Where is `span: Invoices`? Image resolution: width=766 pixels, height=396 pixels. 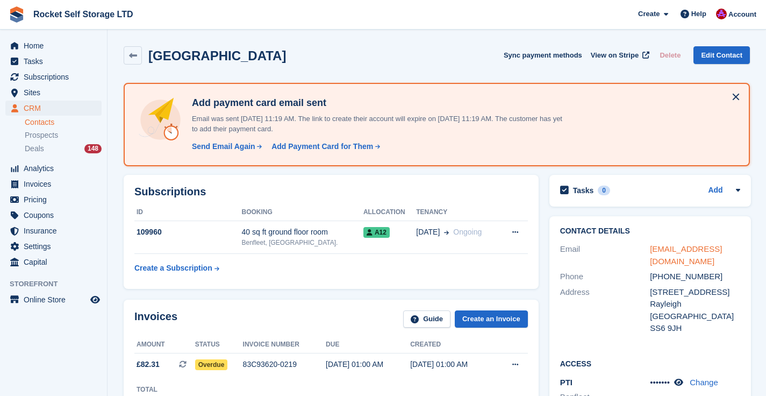
span: Invoices is located at coordinates (56, 184).